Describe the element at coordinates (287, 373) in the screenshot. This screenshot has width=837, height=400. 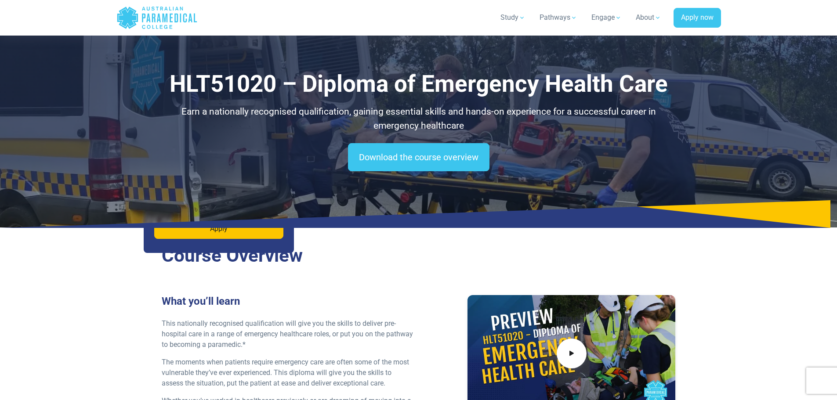
I see `p: The moments when patients require emergency care are often some of the most vulnerable they’ve ev...` at that location.